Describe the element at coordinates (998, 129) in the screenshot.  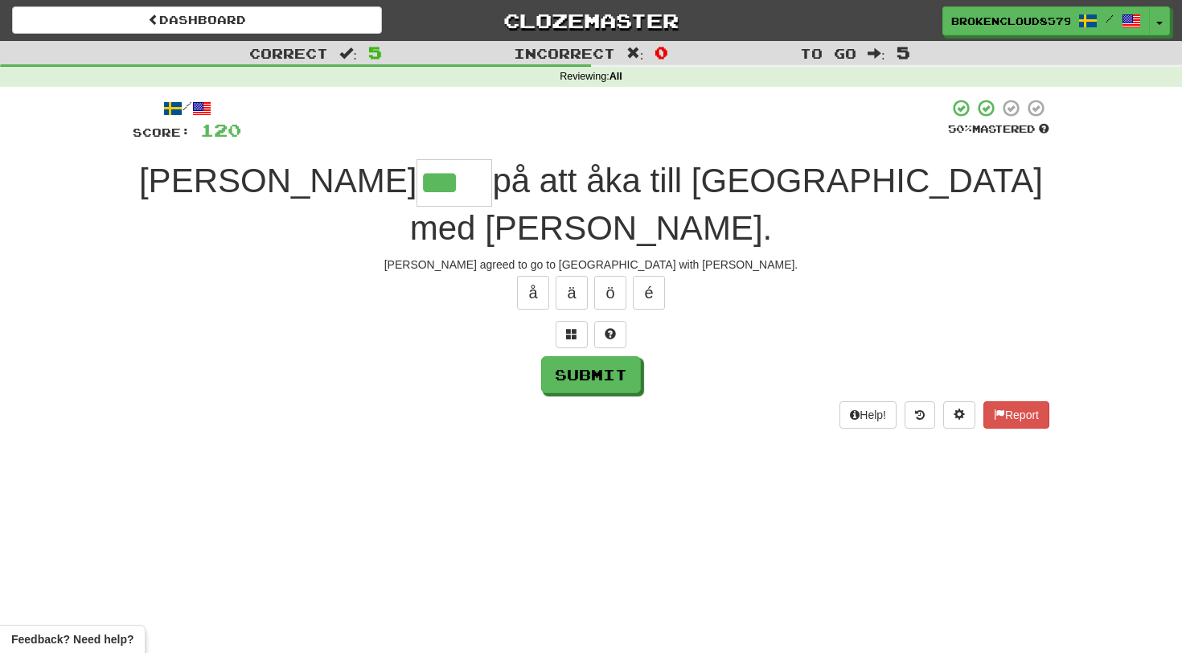
I see `div: Mastered` at that location.